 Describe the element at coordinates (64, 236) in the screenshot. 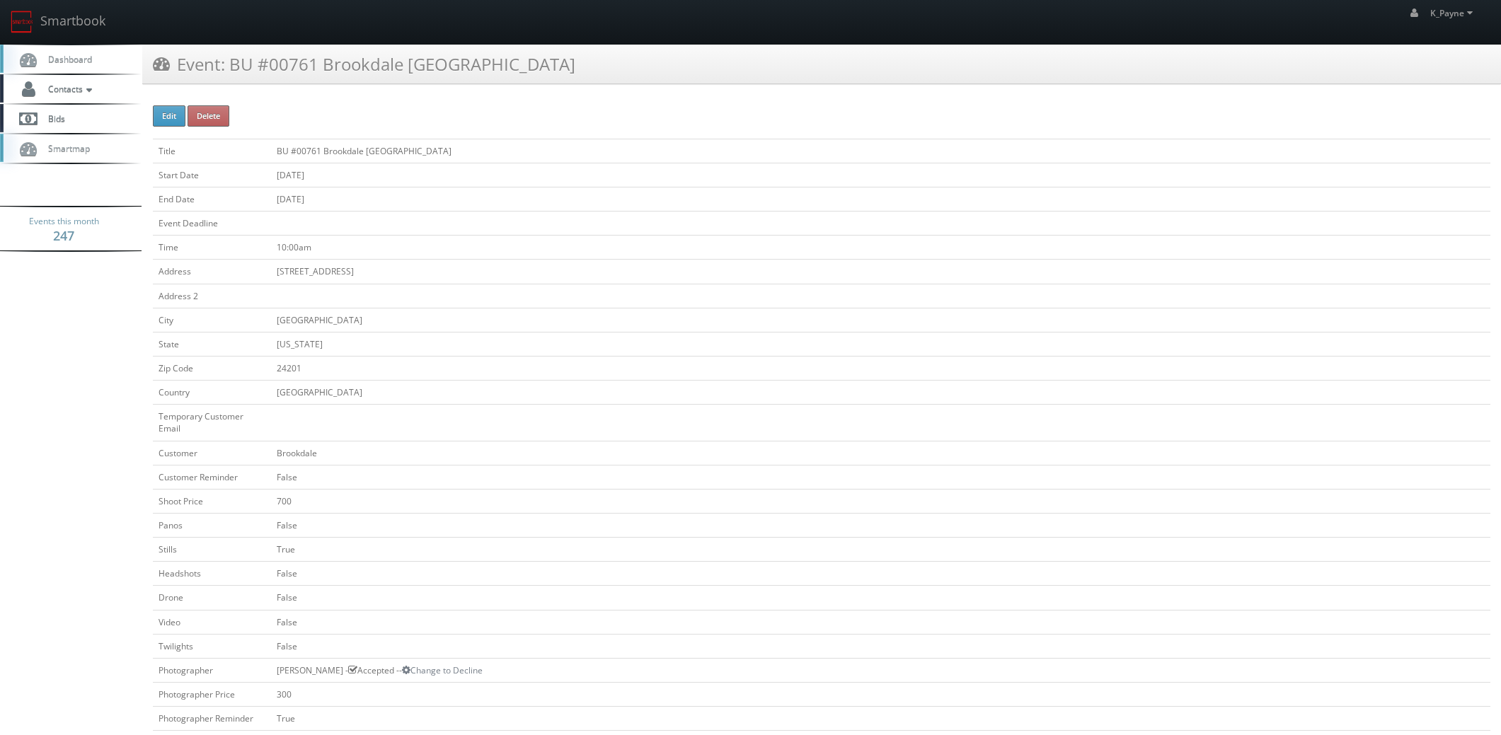

I see `strong: 247` at that location.